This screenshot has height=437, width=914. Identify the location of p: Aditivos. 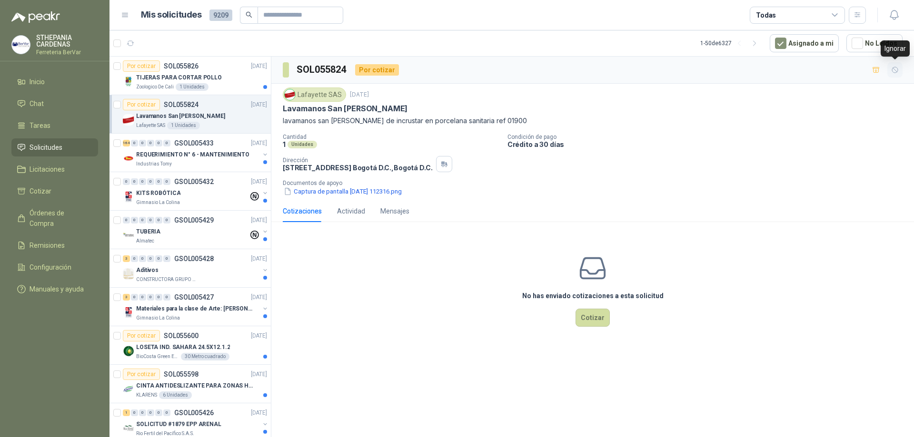
(147, 270).